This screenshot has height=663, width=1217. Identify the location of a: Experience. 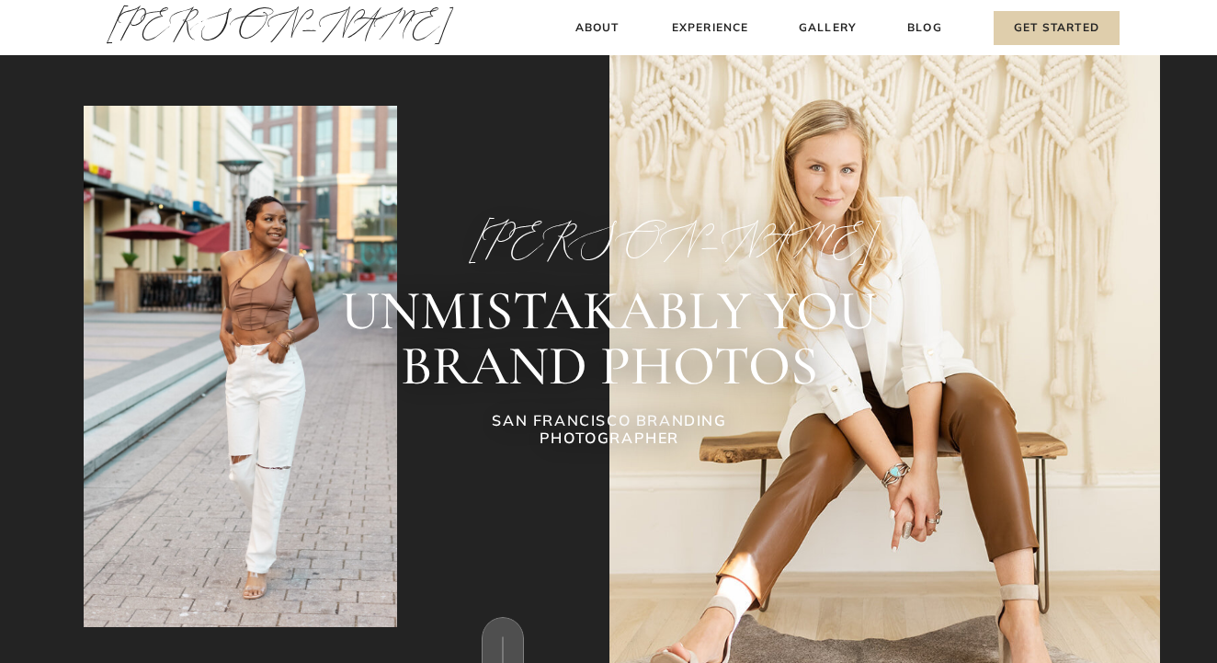
(710, 28).